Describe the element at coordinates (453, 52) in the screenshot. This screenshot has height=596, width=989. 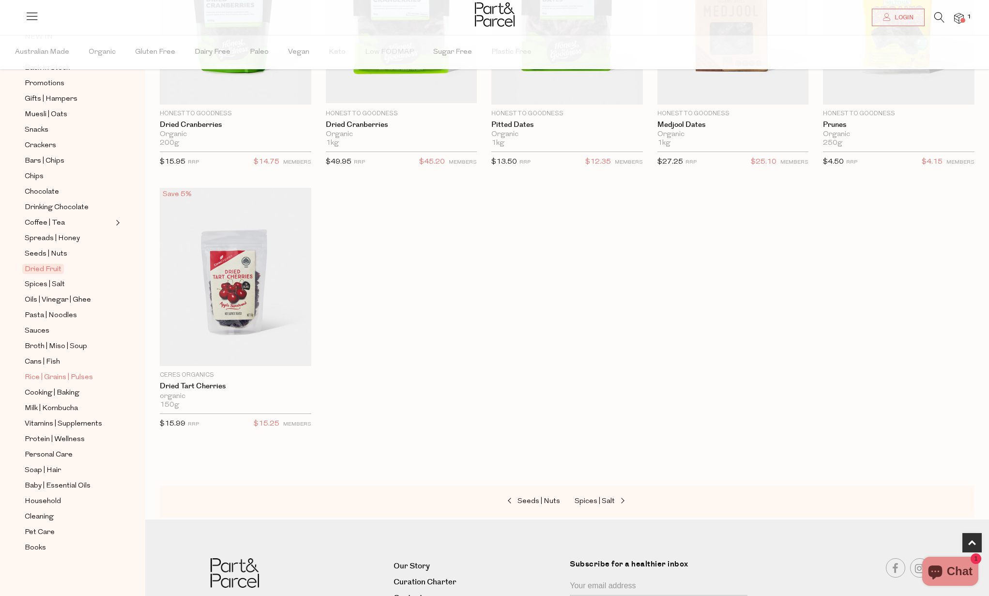
I see `span: Sugar Free` at that location.